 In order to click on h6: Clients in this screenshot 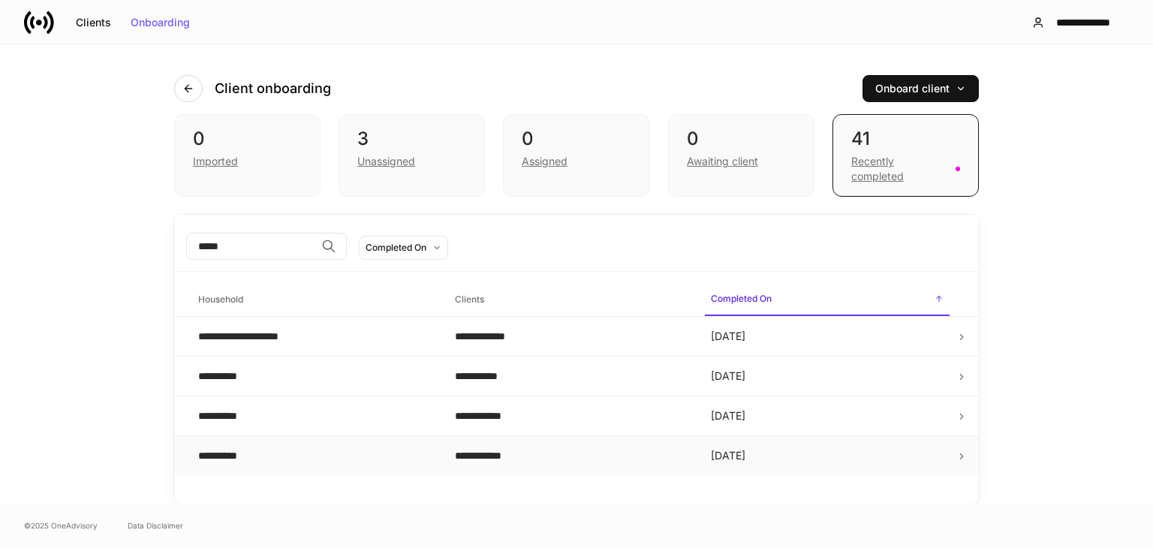, I will do `click(469, 299)`.